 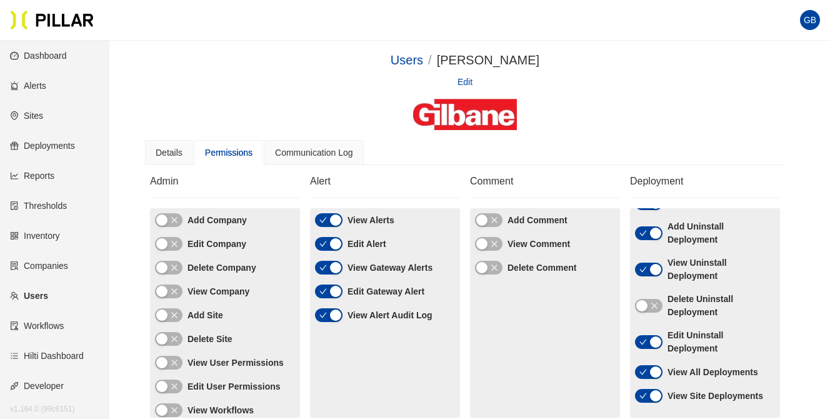 What do you see at coordinates (721, 269) in the screenshot?
I see `label: View Uninstall Deployment` at bounding box center [721, 269].